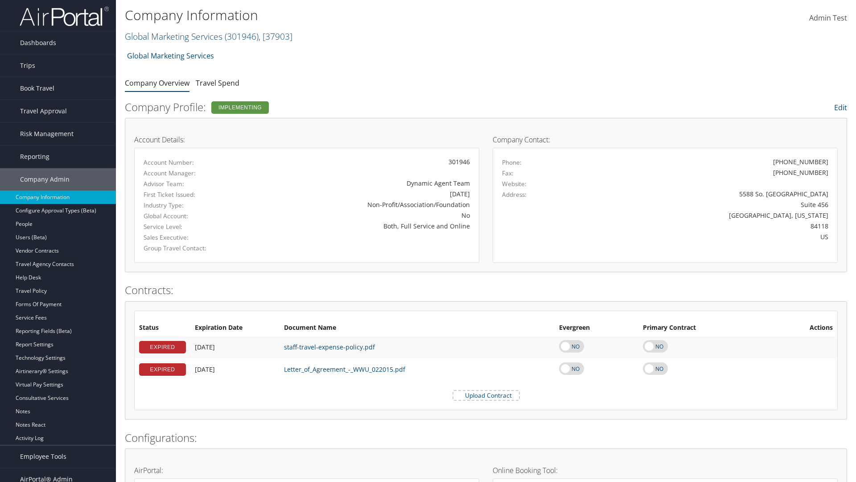 The image size is (856, 482). I want to click on label: Address:, so click(514, 194).